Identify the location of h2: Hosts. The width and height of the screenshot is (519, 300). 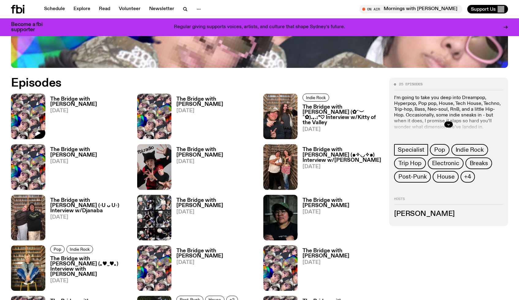
(449, 201).